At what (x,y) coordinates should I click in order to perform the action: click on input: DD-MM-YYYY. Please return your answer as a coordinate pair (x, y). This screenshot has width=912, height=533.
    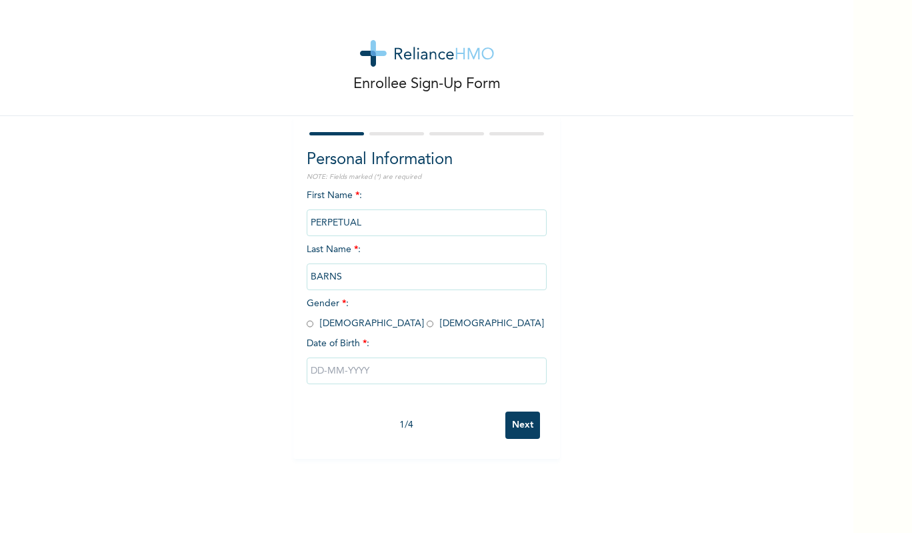
    Looking at the image, I should click on (427, 371).